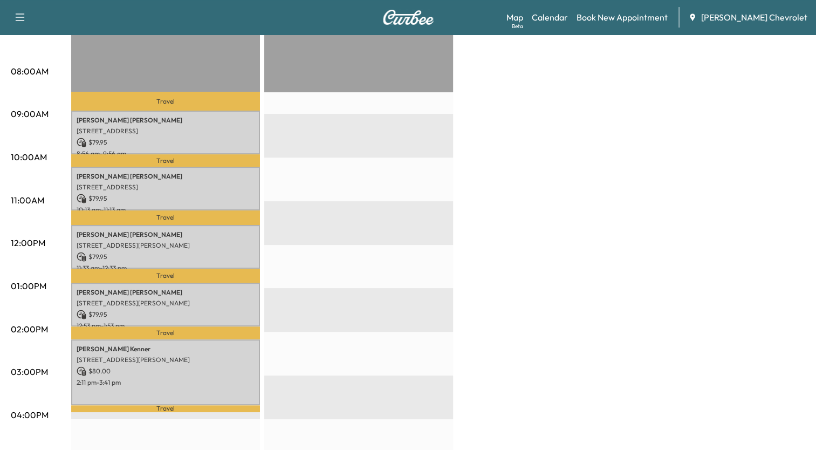 This screenshot has height=450, width=816. I want to click on p: 04:00PM, so click(30, 415).